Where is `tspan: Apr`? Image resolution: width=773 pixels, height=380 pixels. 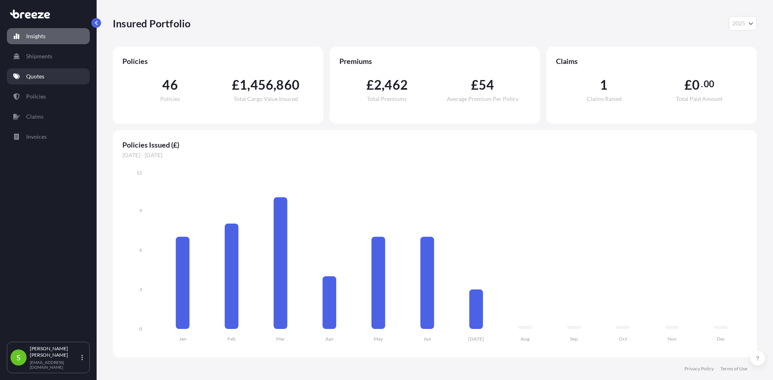
tspan: Apr is located at coordinates (329, 339).